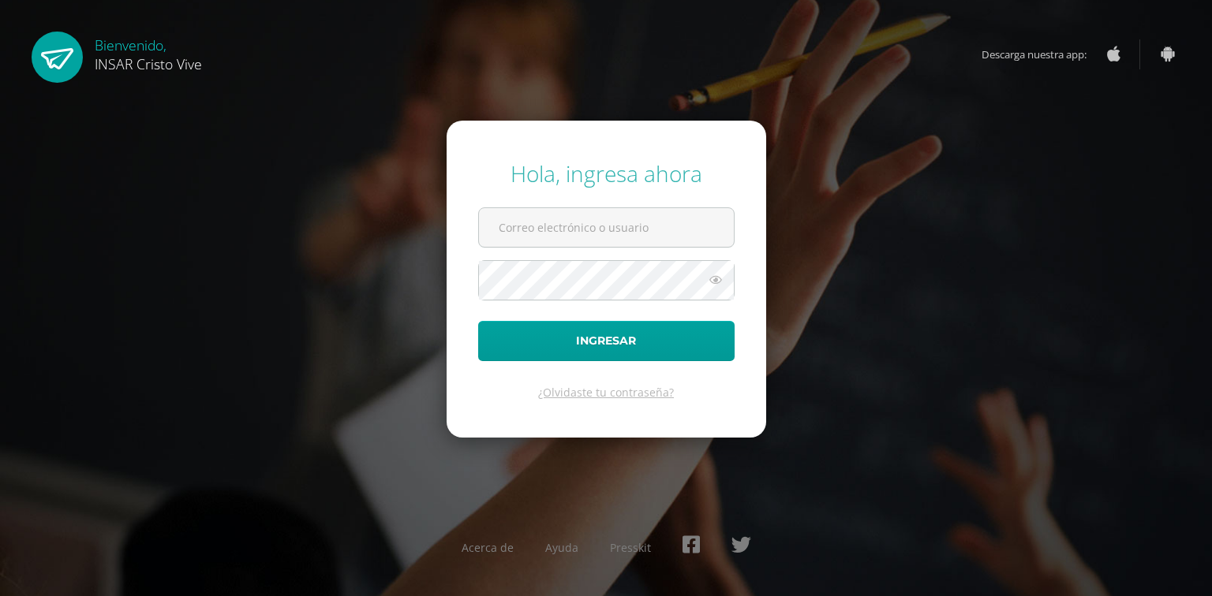 The image size is (1212, 596). Describe the element at coordinates (148, 64) in the screenshot. I see `span: INSAR Cristo Vive` at that location.